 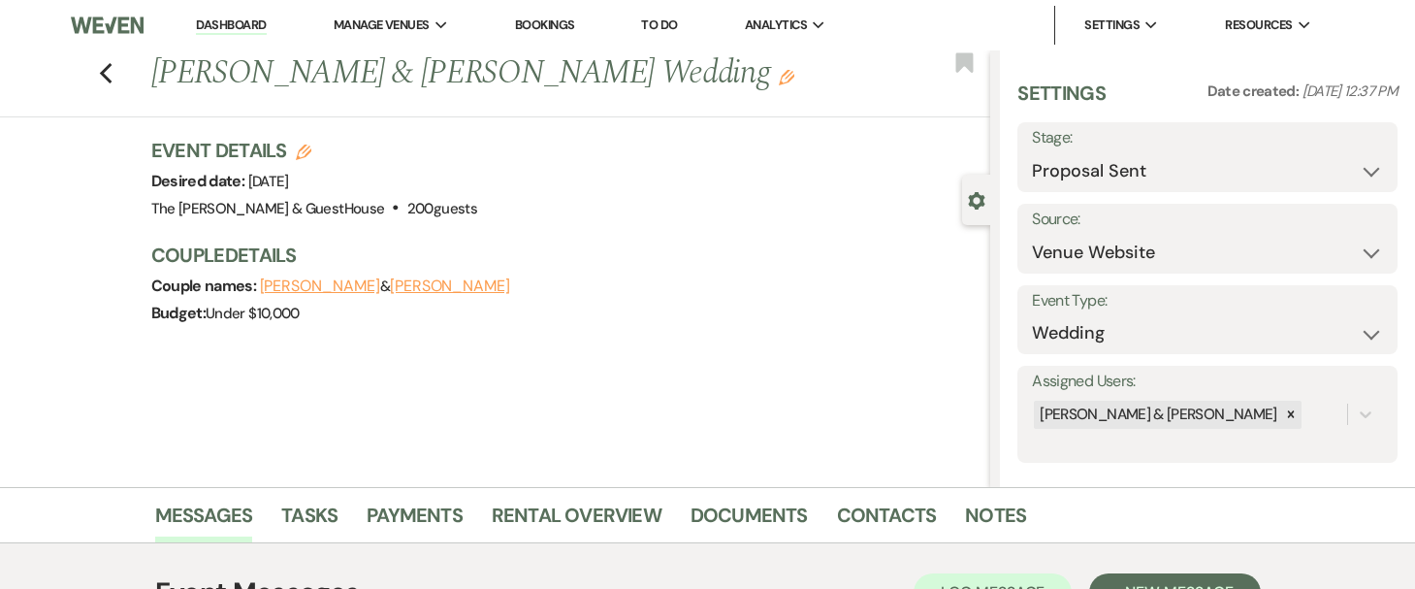 I want to click on a: Documents, so click(x=748, y=521).